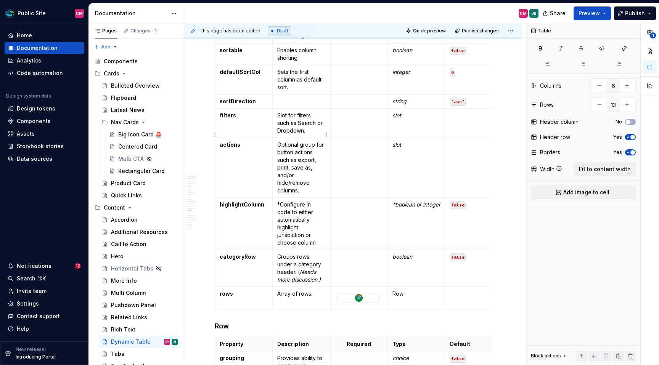 The image size is (659, 365). What do you see at coordinates (143, 159) in the screenshot?
I see `a: Multi CTA` at bounding box center [143, 159].